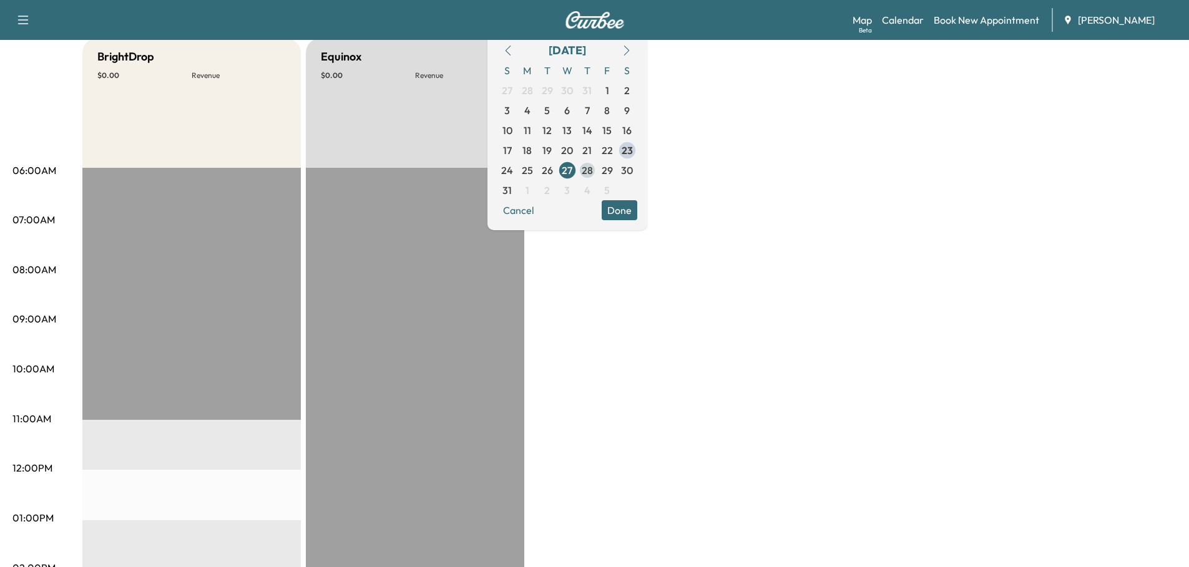  Describe the element at coordinates (903, 20) in the screenshot. I see `a: Calendar` at that location.